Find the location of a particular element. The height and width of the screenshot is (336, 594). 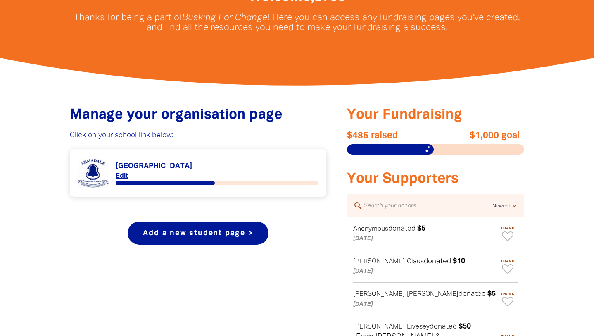

input: Search your donors is located at coordinates (427, 206).